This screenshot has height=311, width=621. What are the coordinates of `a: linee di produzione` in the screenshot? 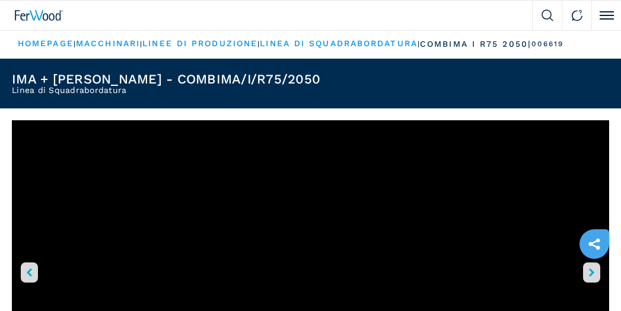 It's located at (200, 43).